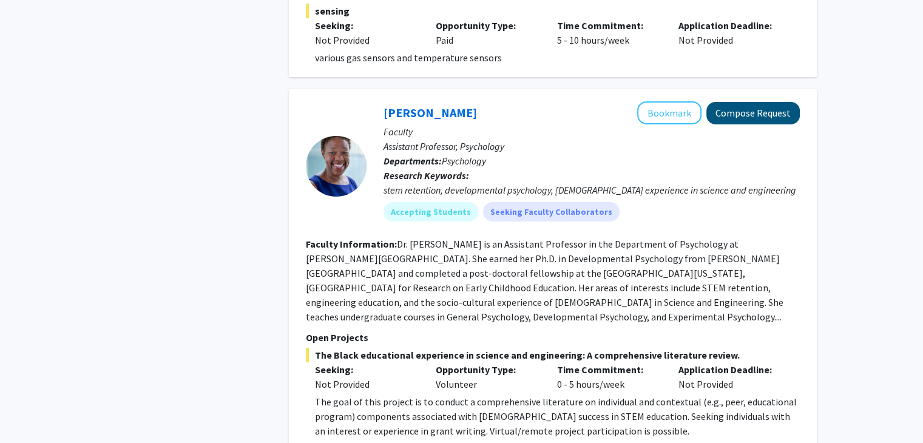 The image size is (923, 443). What do you see at coordinates (592, 132) in the screenshot?
I see `p: Faculty` at bounding box center [592, 132].